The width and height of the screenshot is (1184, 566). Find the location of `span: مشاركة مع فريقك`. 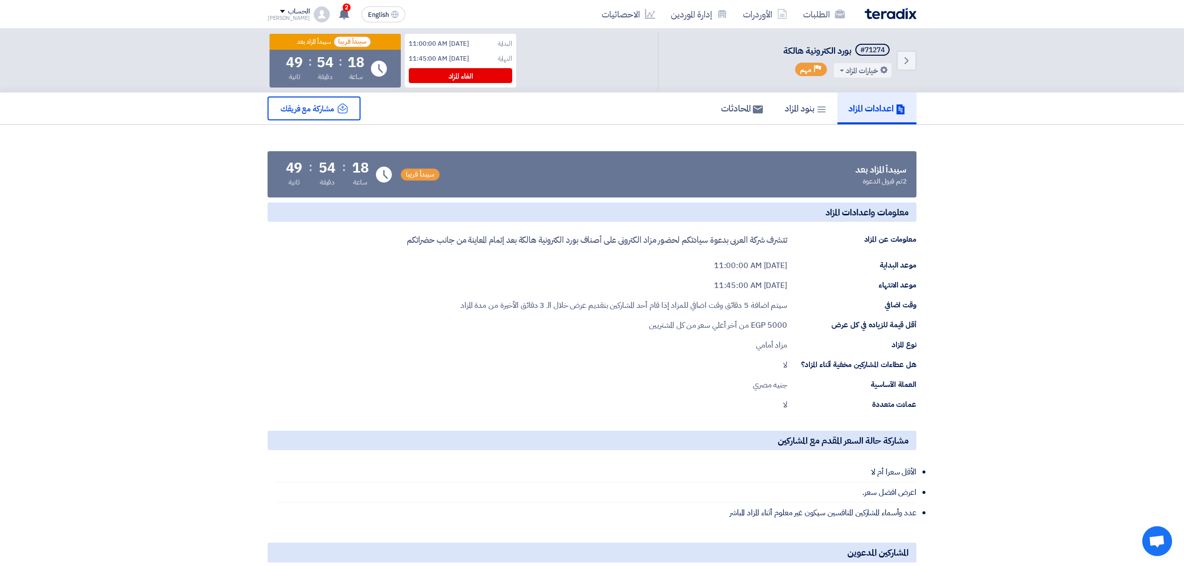

span: مشاركة مع فريقك is located at coordinates (307, 109).